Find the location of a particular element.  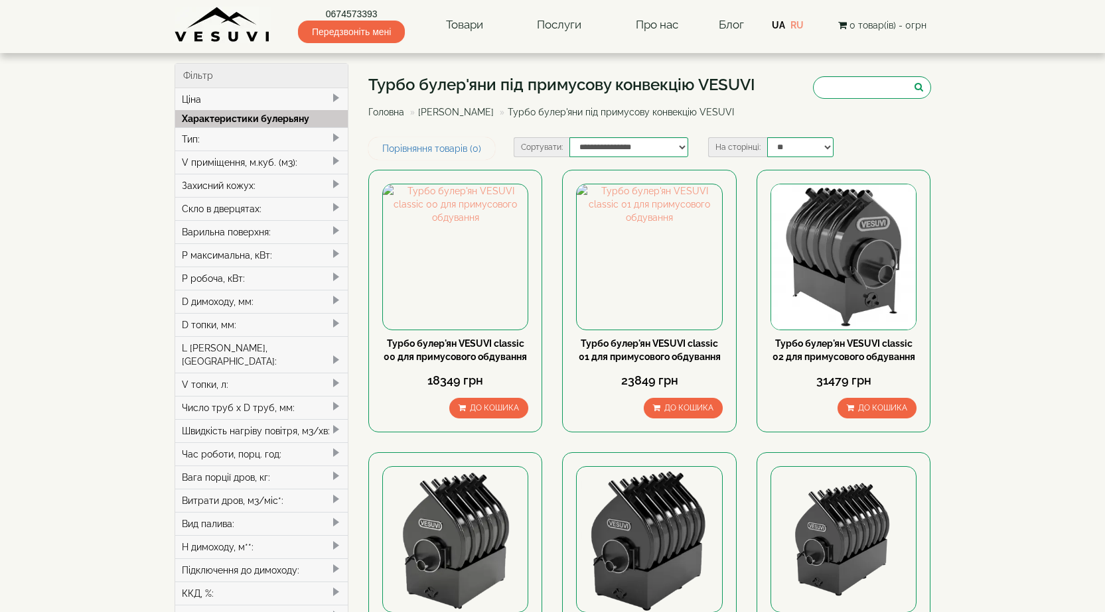

div: 18349 грн is located at coordinates (455, 381).